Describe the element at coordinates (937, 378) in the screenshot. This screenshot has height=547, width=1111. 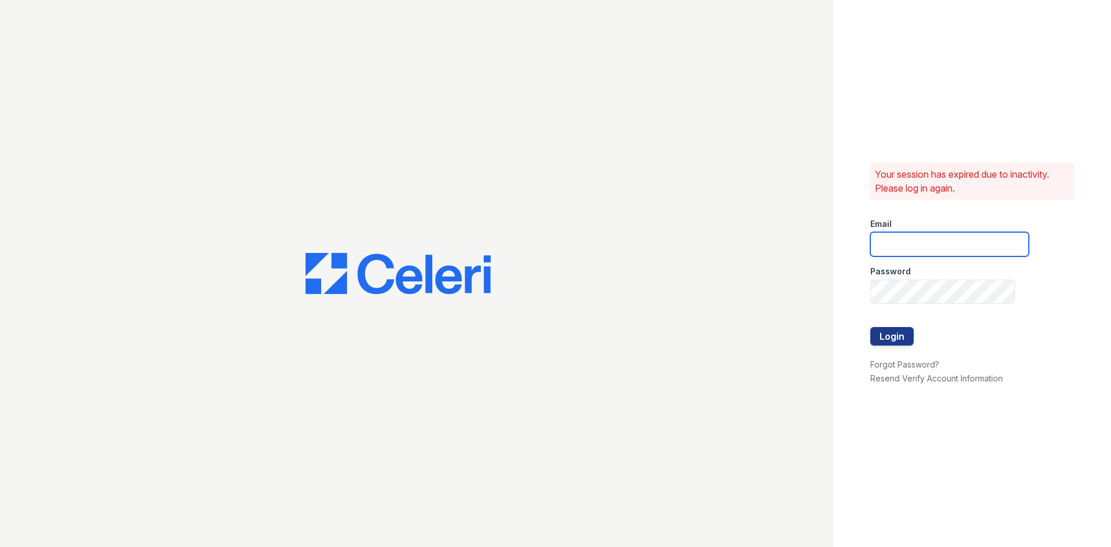
I see `a: Resend Verify Account Information` at that location.